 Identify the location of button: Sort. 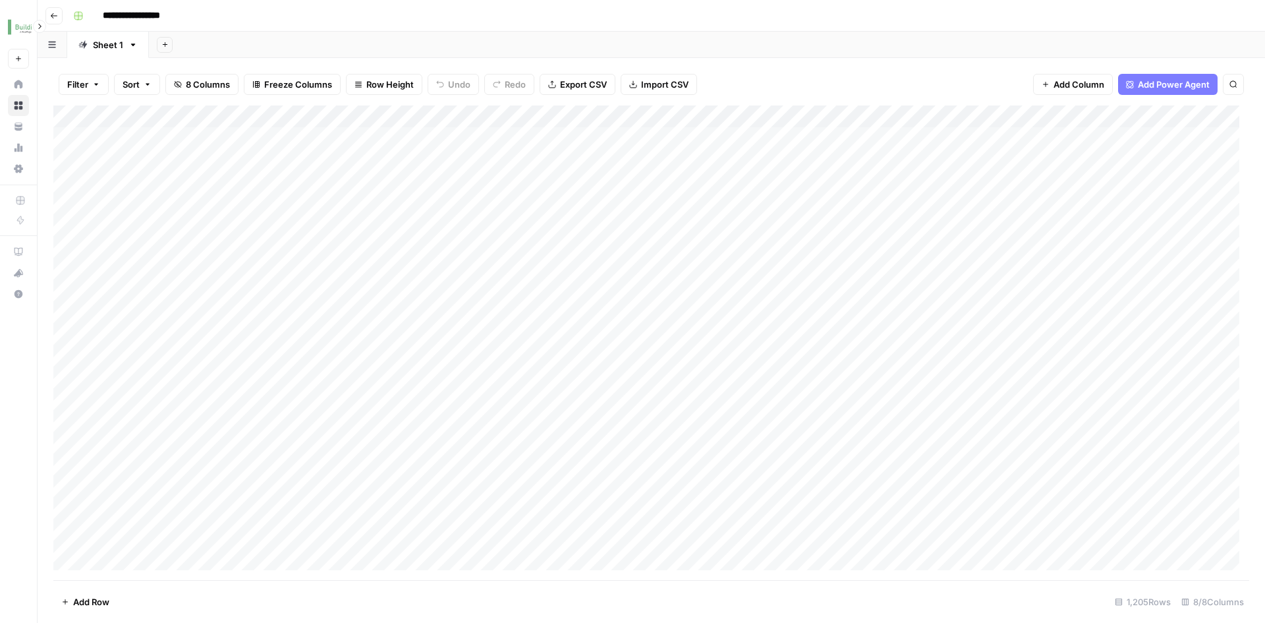
(137, 84).